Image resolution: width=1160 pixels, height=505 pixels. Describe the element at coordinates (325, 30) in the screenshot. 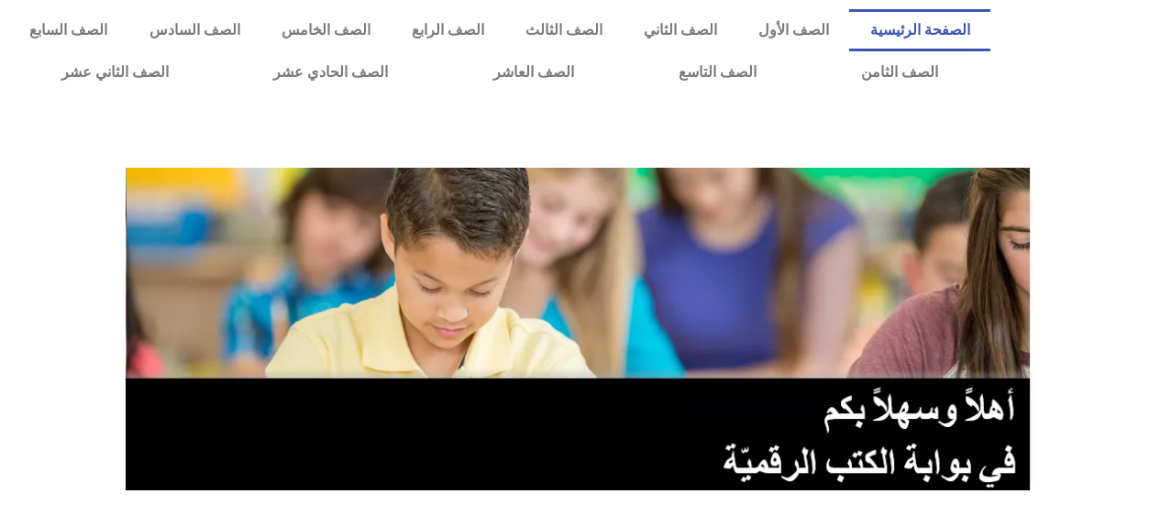

I see `a: الصف الخامس` at that location.